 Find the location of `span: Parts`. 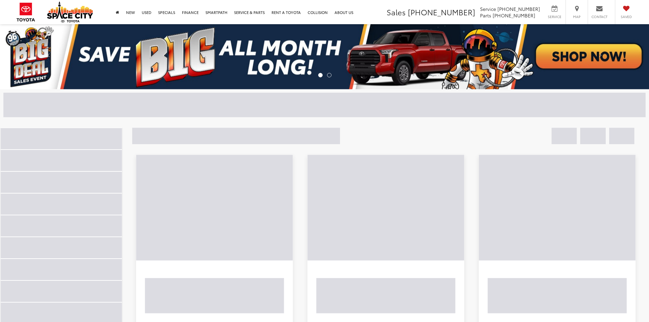

span: Parts is located at coordinates (486, 15).